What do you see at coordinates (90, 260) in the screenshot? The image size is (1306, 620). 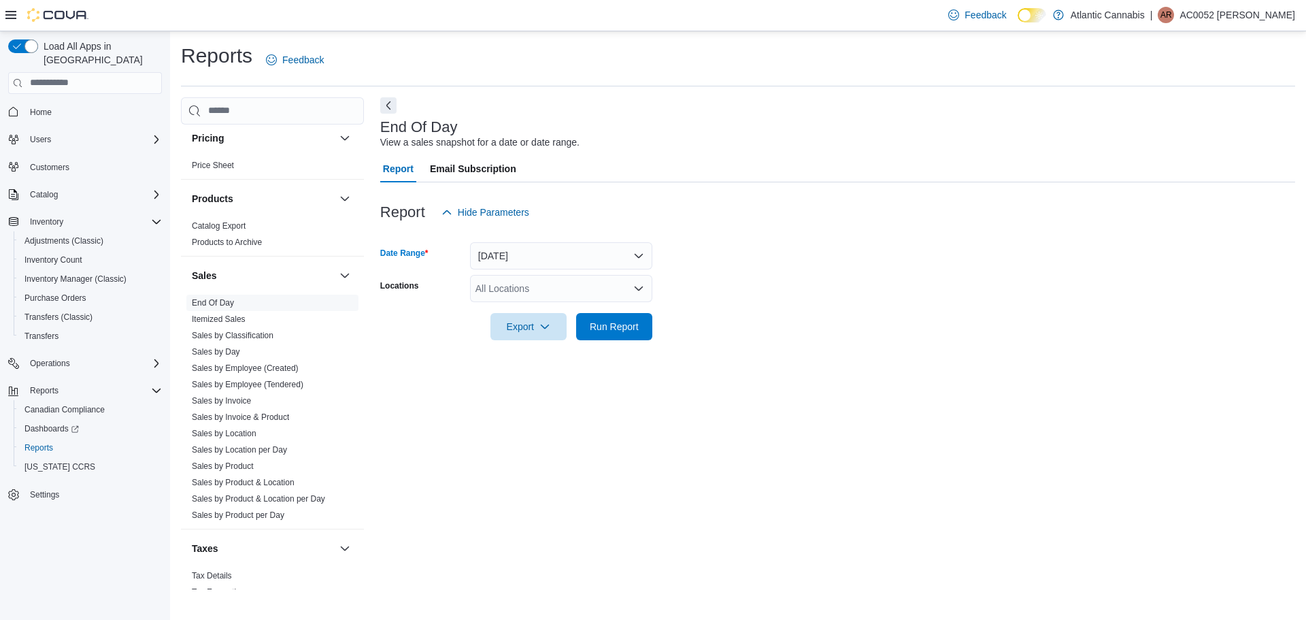 I see `button: Inventory Count` at bounding box center [90, 260].